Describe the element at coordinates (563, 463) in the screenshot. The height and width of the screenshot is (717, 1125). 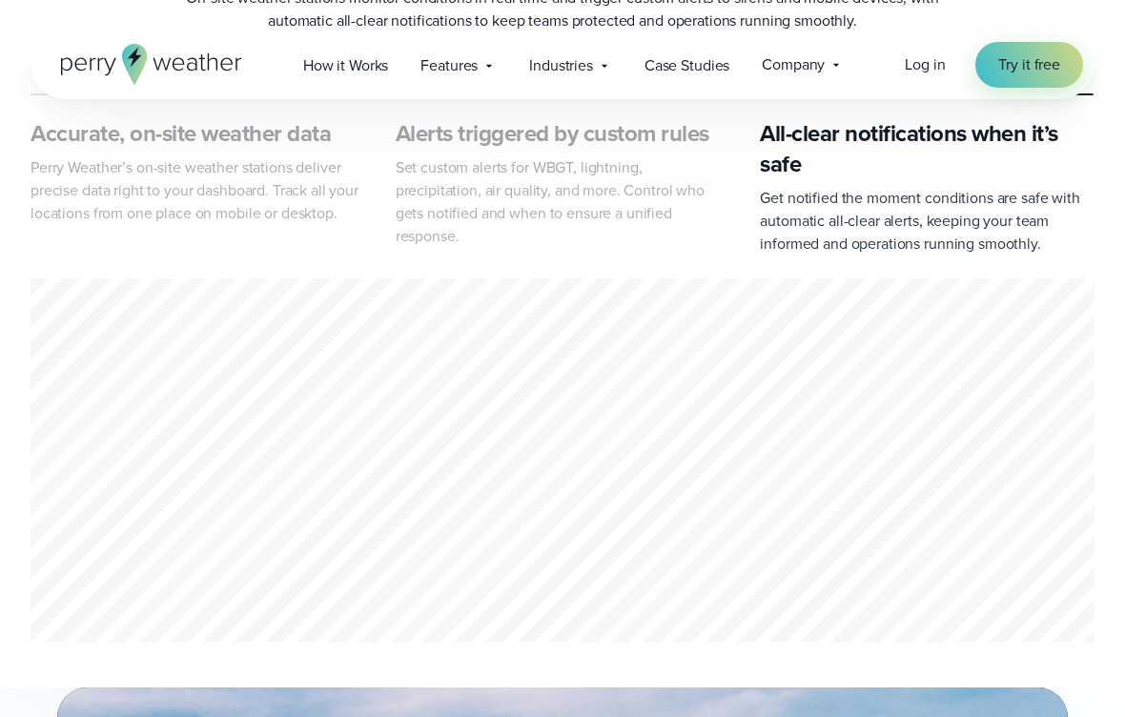
I see `div: 3 of 3` at that location.